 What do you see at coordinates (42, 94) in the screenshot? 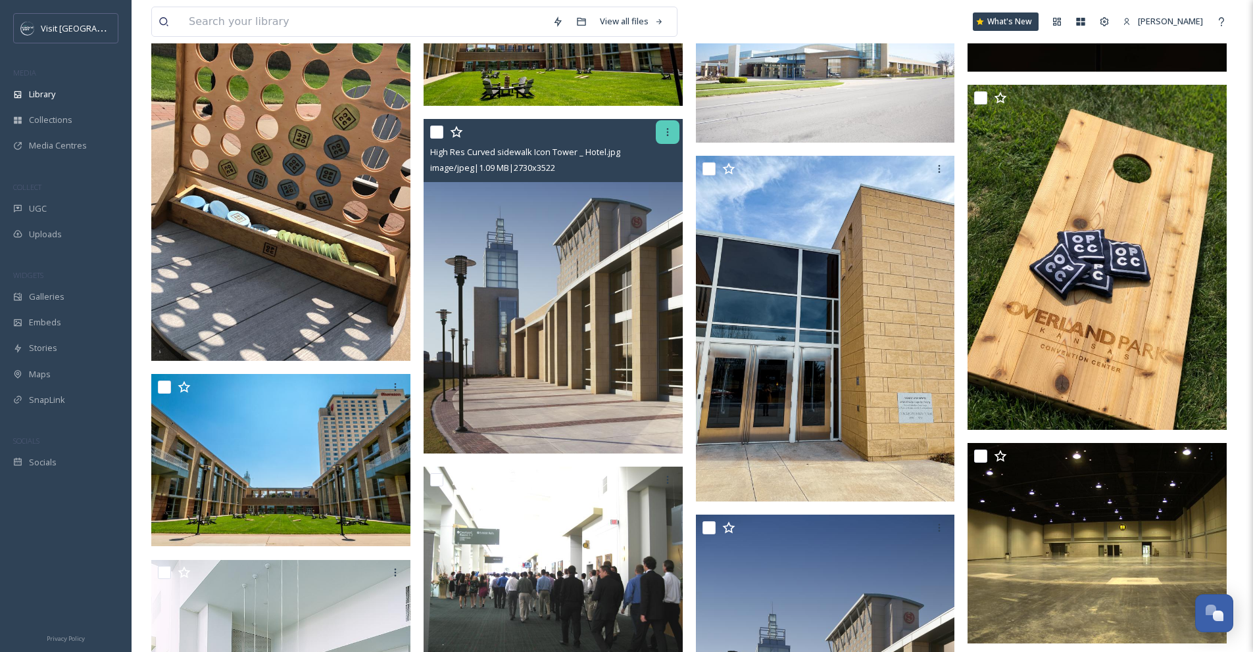
I see `span: Library` at bounding box center [42, 94].